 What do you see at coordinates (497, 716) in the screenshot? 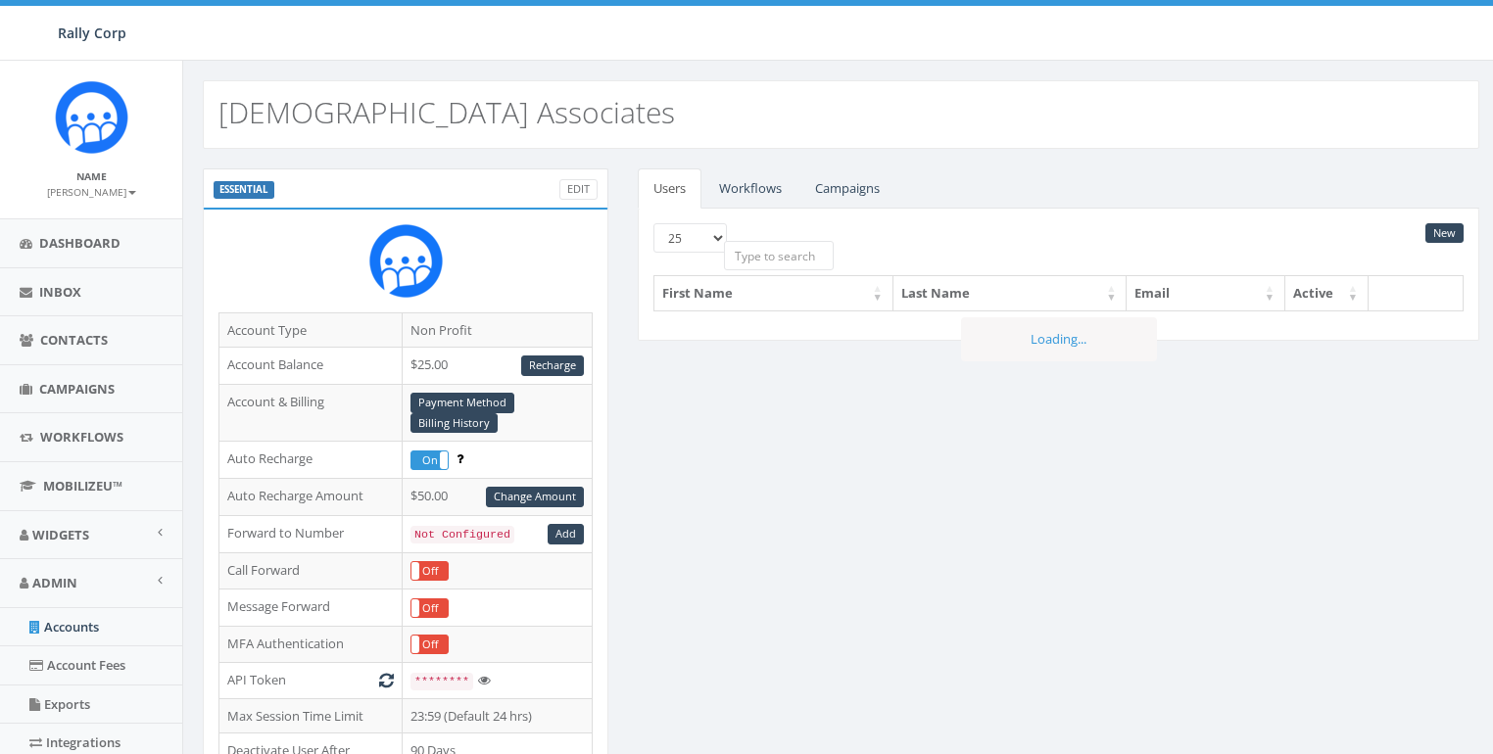
I see `td: 23:59 (Default 24 hrs)` at bounding box center [497, 716].